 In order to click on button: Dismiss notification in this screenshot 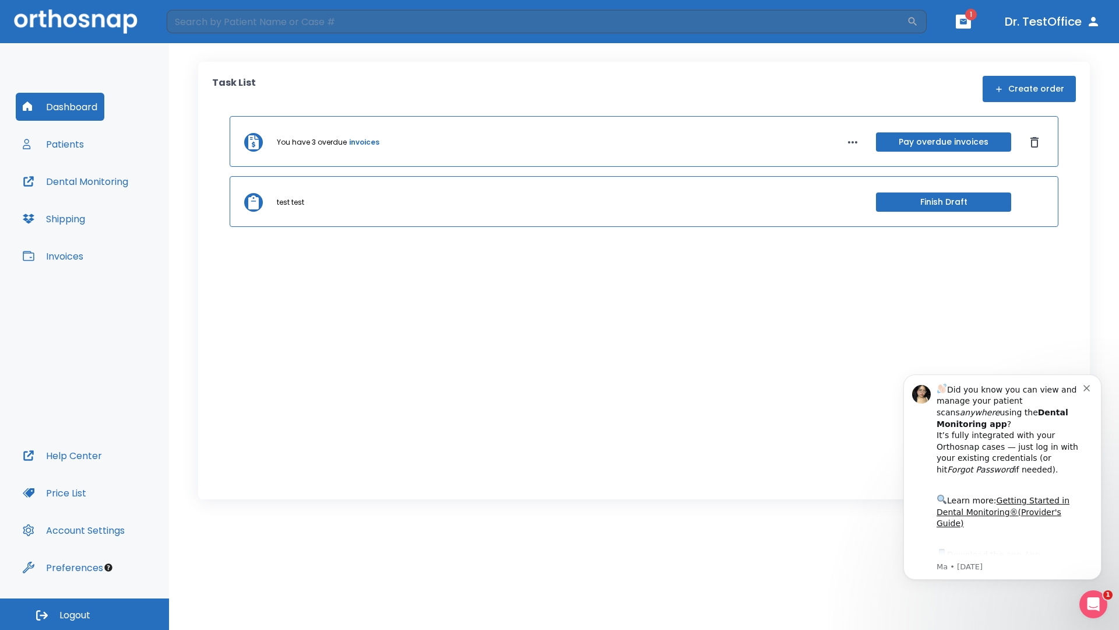, I will do `click(202, 27)`.